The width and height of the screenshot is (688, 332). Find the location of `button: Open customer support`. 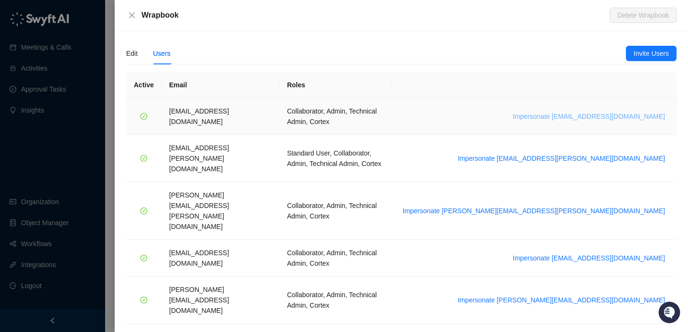

button: Open customer support is located at coordinates (12, 12).